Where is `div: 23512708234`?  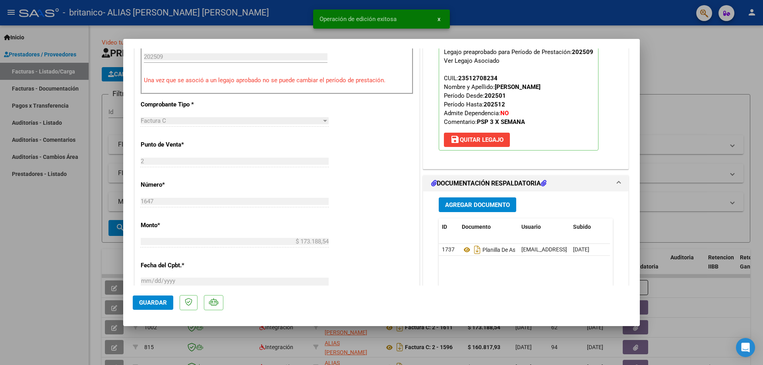 div: 23512708234 is located at coordinates (477, 78).